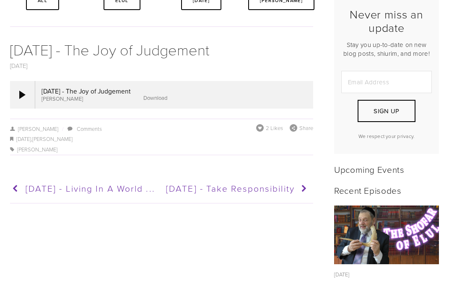  I want to click on div: Share, so click(302, 128).